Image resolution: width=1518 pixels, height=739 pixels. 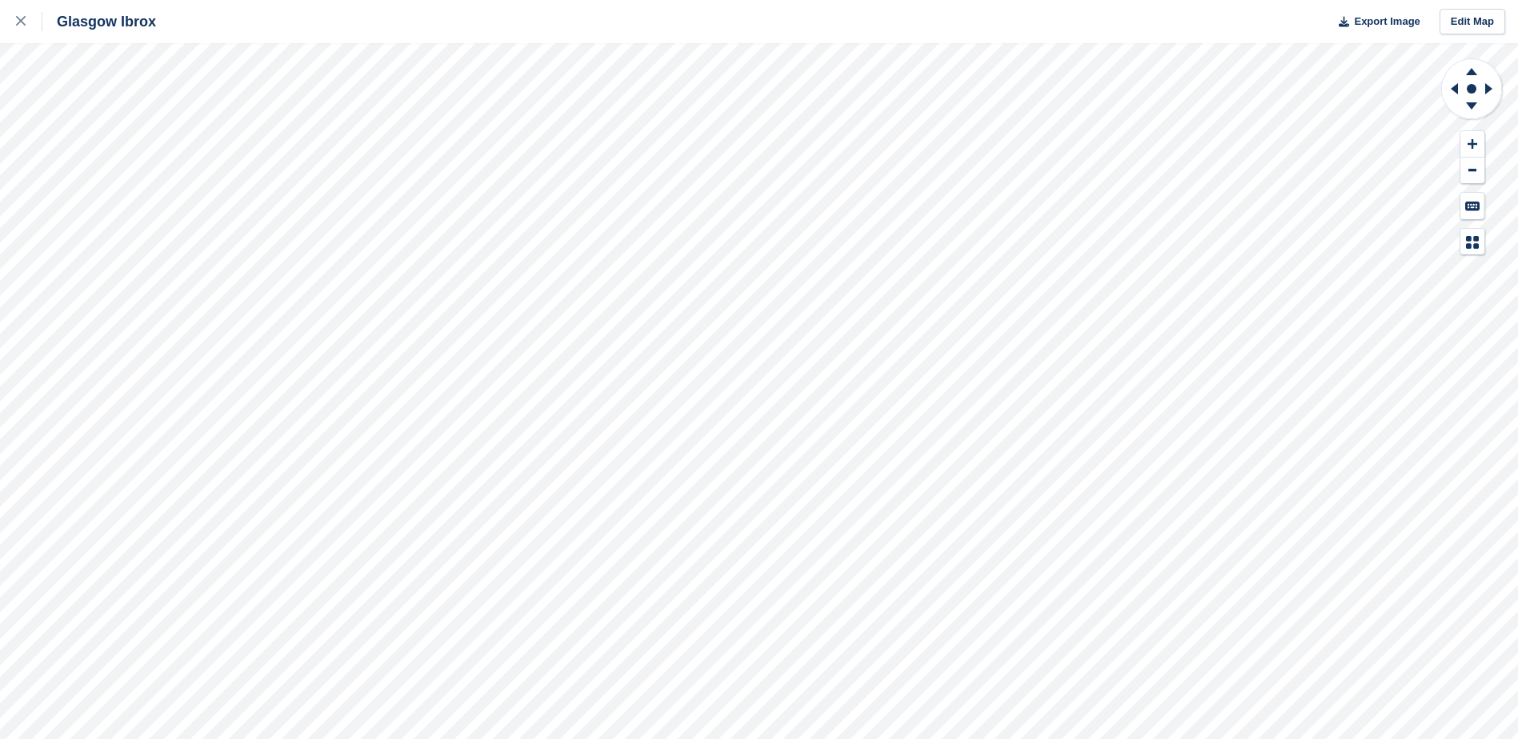 What do you see at coordinates (1387, 22) in the screenshot?
I see `span: Export Image` at bounding box center [1387, 22].